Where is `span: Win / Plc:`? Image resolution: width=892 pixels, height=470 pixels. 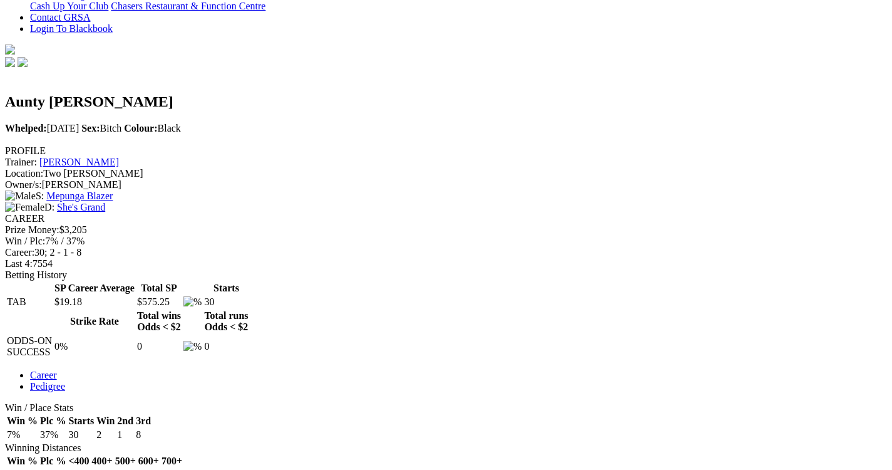 span: Win / Plc: is located at coordinates (25, 240).